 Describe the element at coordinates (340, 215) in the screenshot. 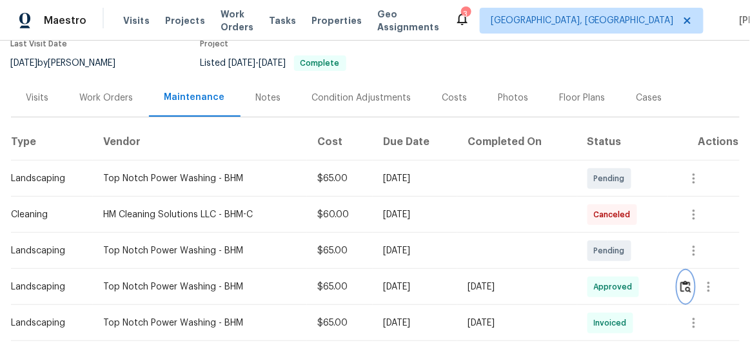

I see `div: $60.00` at that location.